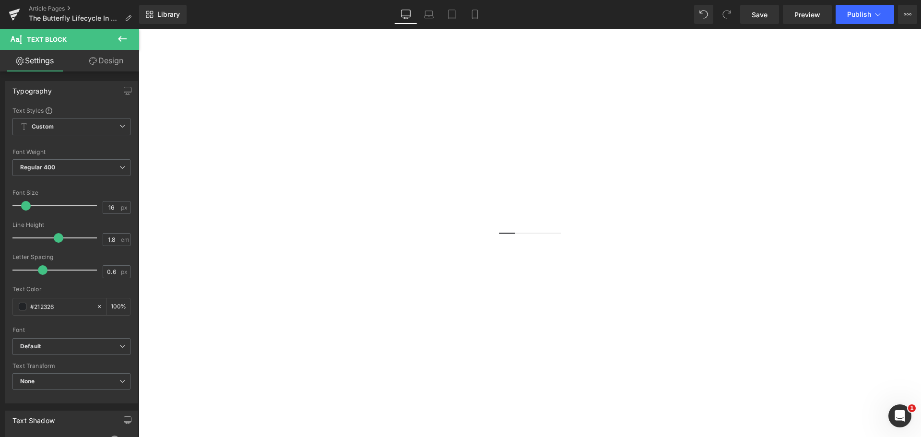 This screenshot has height=437, width=921. I want to click on a: New Library, so click(163, 14).